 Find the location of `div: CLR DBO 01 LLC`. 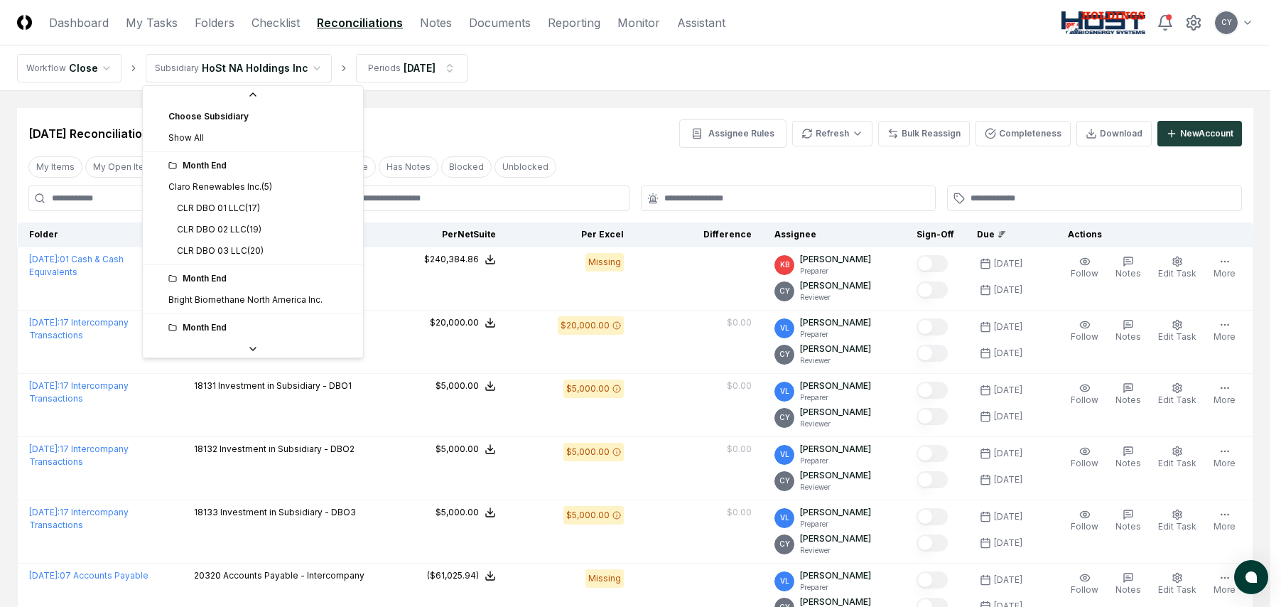

div: CLR DBO 01 LLC is located at coordinates (214, 208).